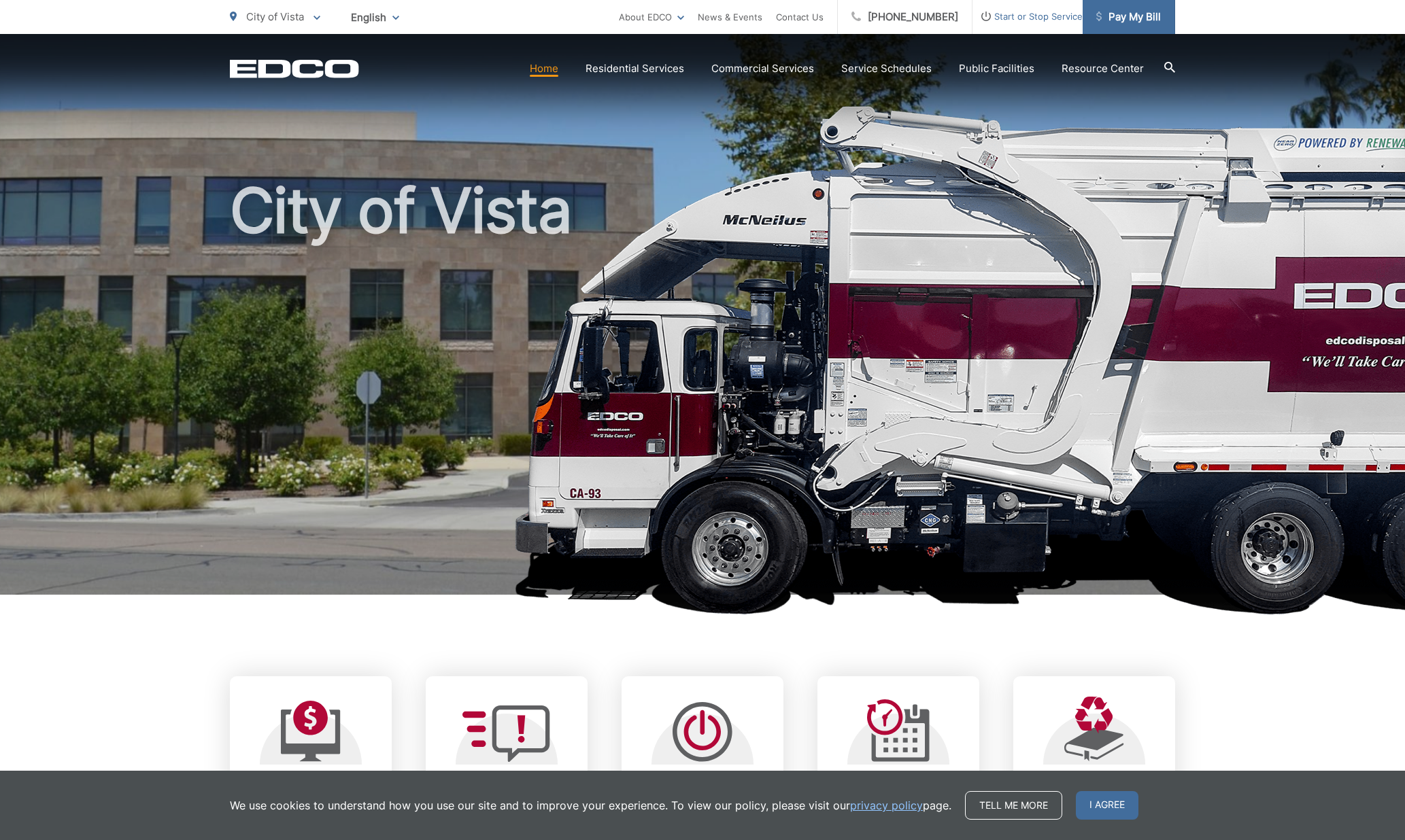 The image size is (1405, 840). What do you see at coordinates (275, 16) in the screenshot?
I see `span: City of Vista` at bounding box center [275, 16].